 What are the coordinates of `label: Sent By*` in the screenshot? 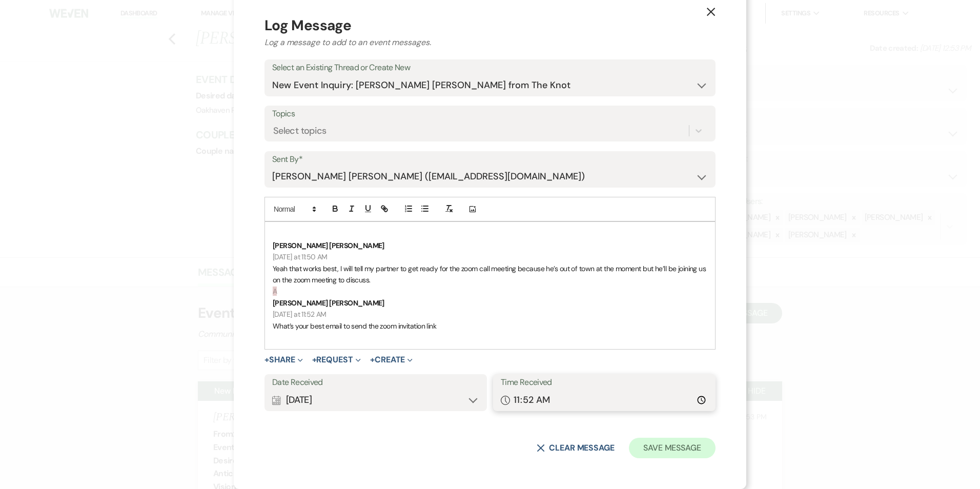 It's located at (490, 159).